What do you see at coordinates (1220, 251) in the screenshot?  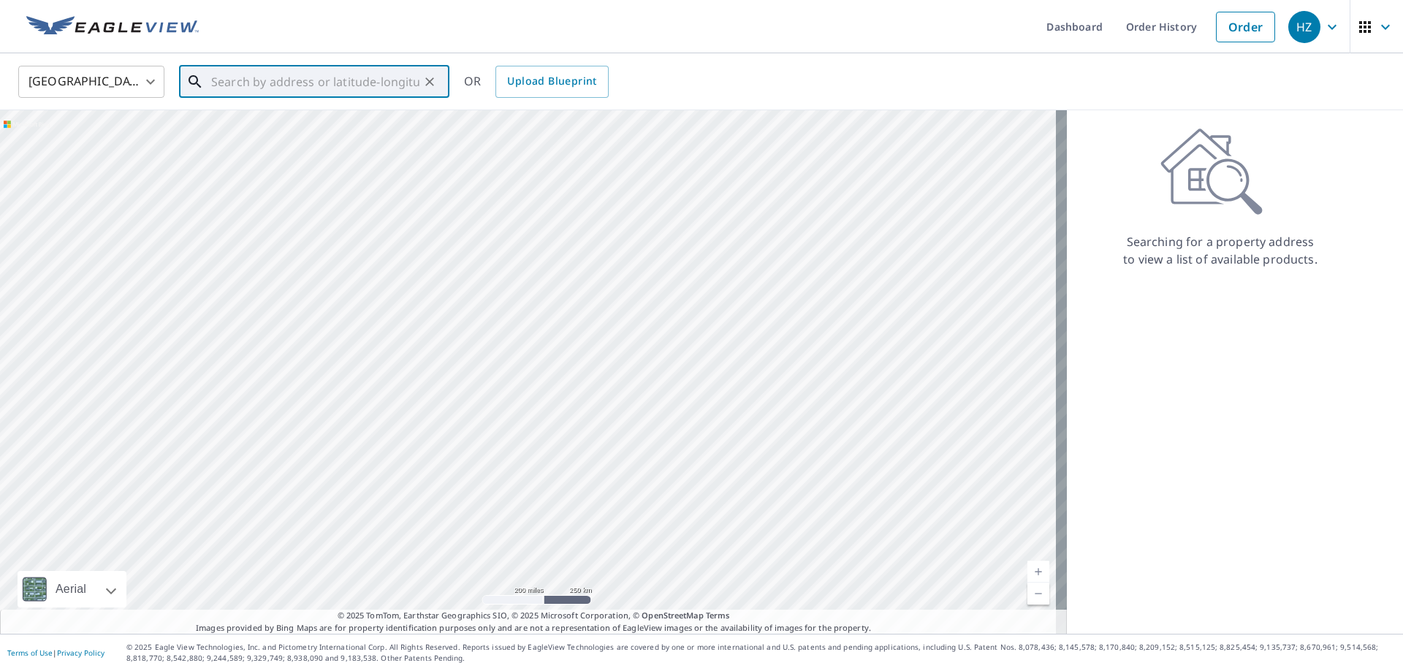 I see `p: Searching for a property address to view a list of available products.` at bounding box center [1220, 251].